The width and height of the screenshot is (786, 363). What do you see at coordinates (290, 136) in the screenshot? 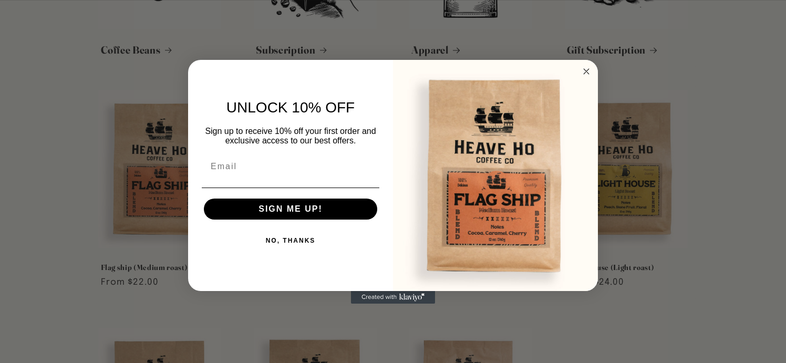
I see `span: Sign up to receive 10% off your first order and exclusive access to our best offers.` at bounding box center [290, 136].